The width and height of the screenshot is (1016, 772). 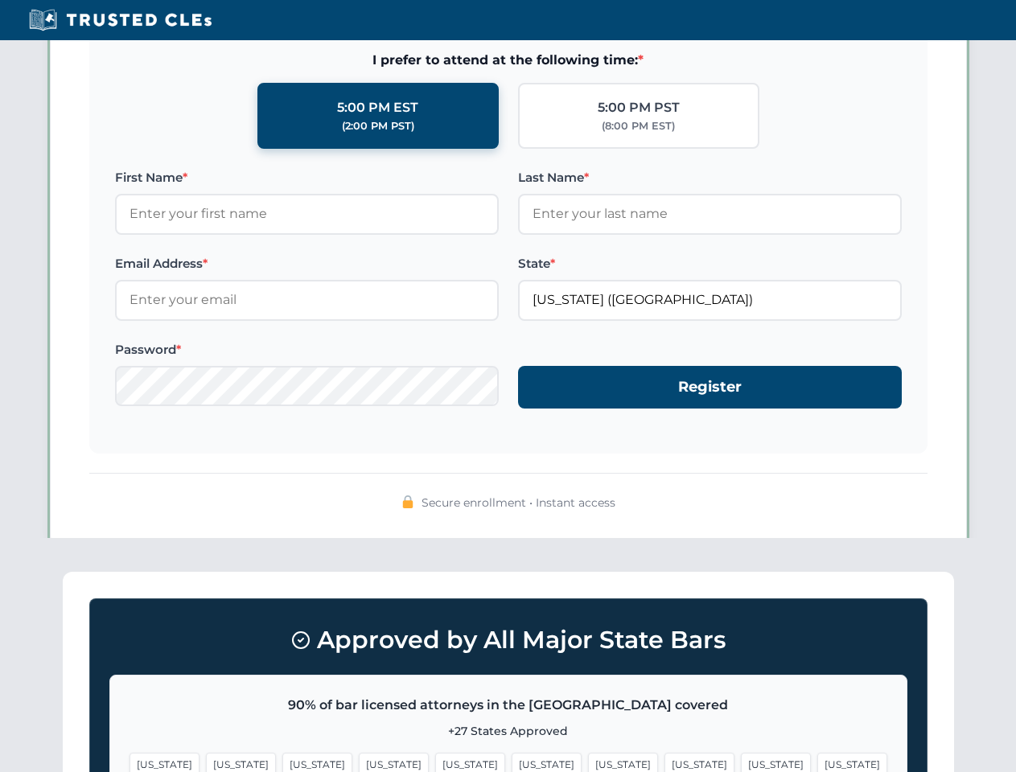 I want to click on label: Password, so click(x=306, y=350).